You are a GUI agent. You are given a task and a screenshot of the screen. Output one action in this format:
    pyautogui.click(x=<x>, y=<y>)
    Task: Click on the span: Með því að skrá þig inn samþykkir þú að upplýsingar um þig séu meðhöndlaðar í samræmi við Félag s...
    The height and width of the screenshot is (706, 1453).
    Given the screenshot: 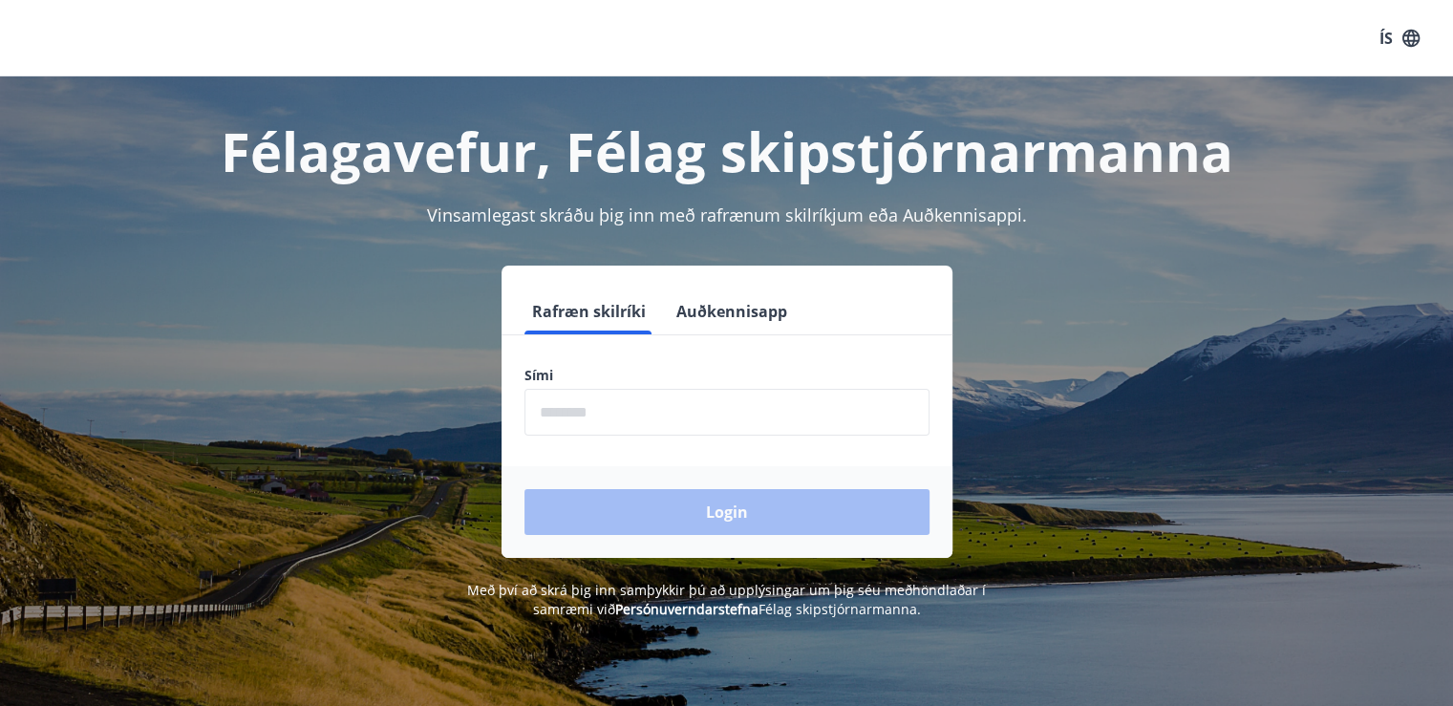 What is the action you would take?
    pyautogui.click(x=726, y=599)
    